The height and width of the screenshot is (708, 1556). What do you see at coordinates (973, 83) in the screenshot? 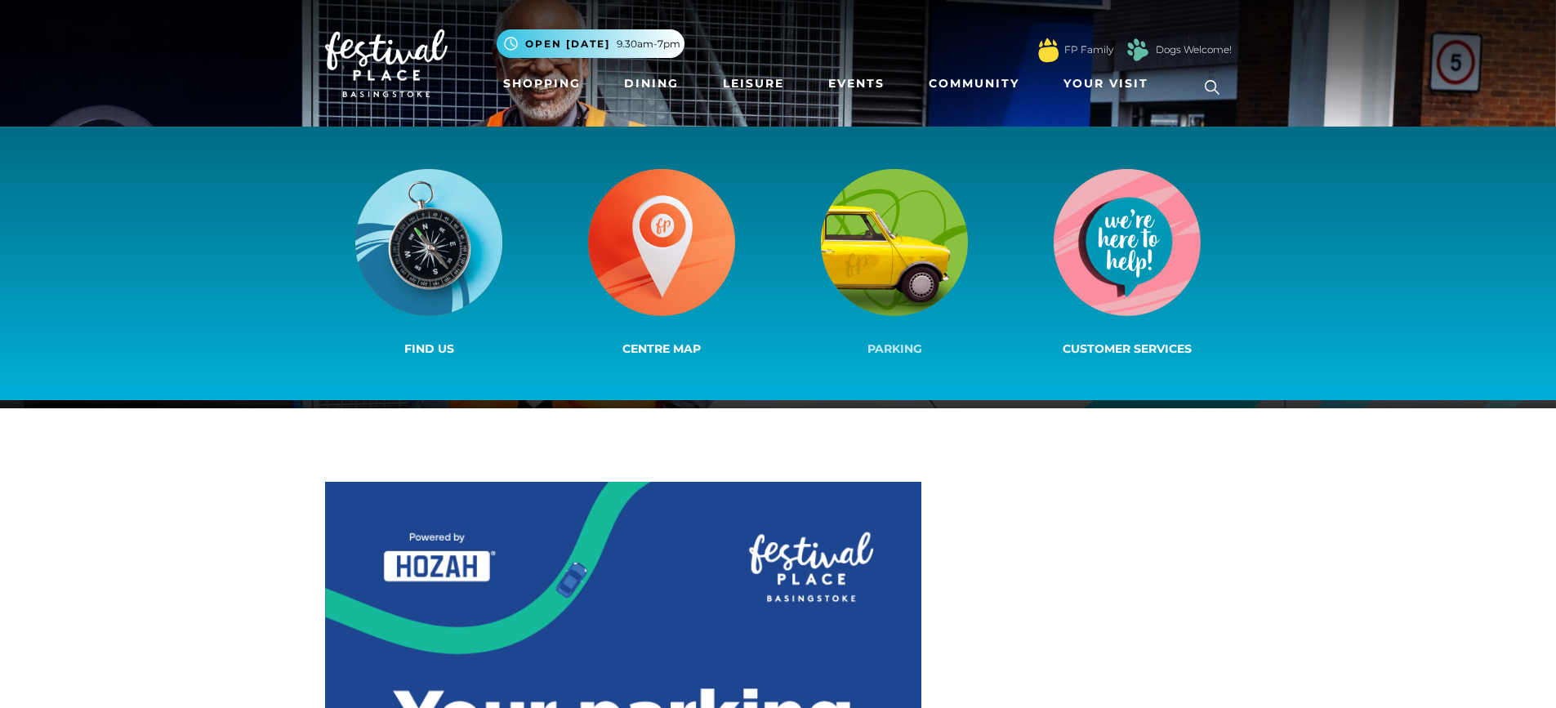
I see `a: Community` at bounding box center [973, 83].